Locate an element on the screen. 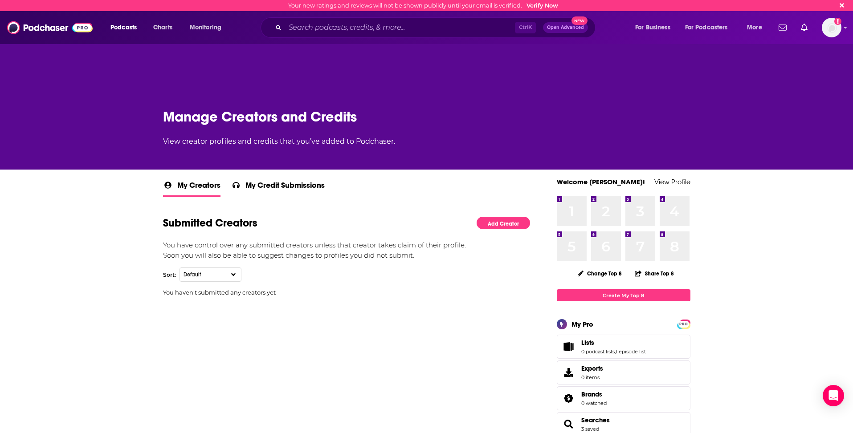  span: PRO is located at coordinates (684, 324).